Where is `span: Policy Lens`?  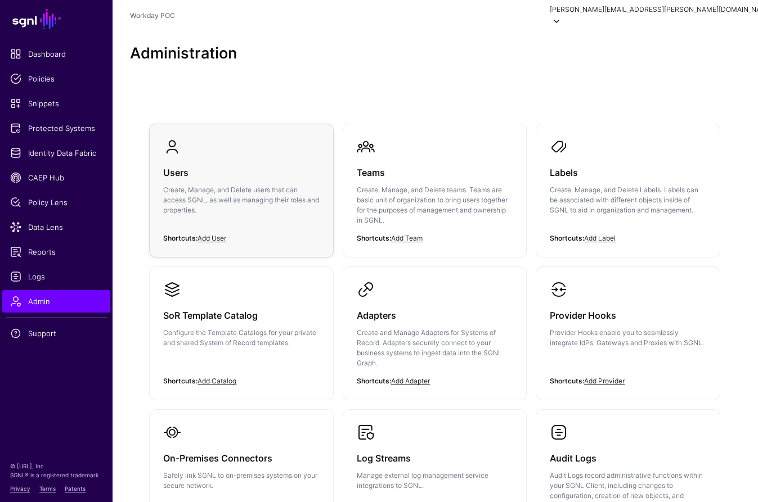 span: Policy Lens is located at coordinates (56, 203).